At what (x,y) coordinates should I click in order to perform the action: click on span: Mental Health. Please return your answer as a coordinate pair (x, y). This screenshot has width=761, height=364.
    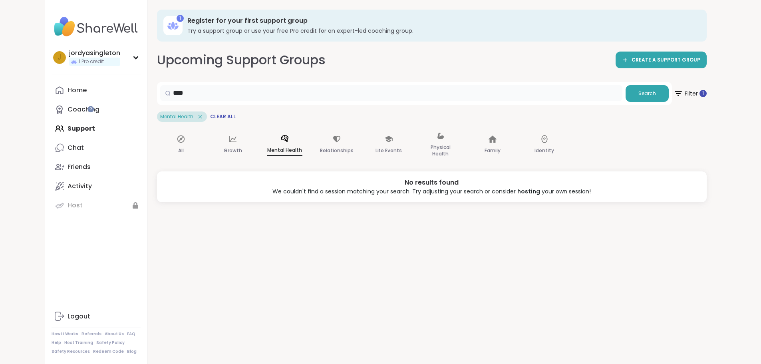
    Looking at the image, I should click on (177, 117).